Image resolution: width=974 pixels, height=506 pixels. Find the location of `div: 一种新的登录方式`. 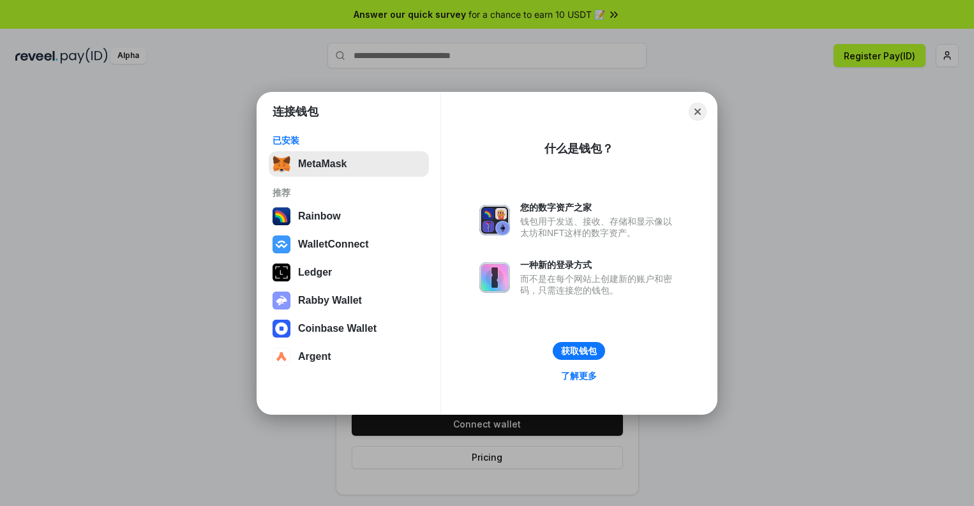

div: 一种新的登录方式 is located at coordinates (599, 265).